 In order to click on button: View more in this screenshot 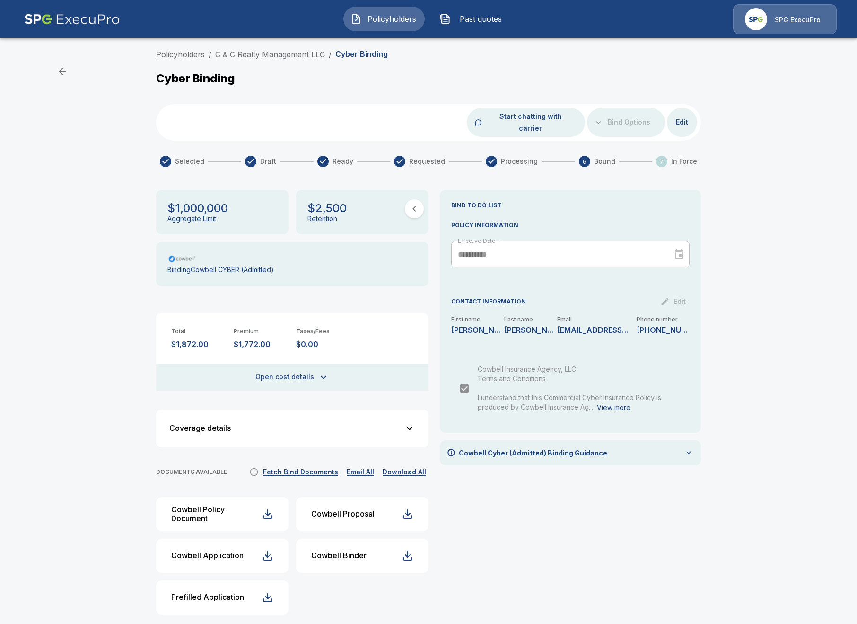, I will do `click(614, 407)`.